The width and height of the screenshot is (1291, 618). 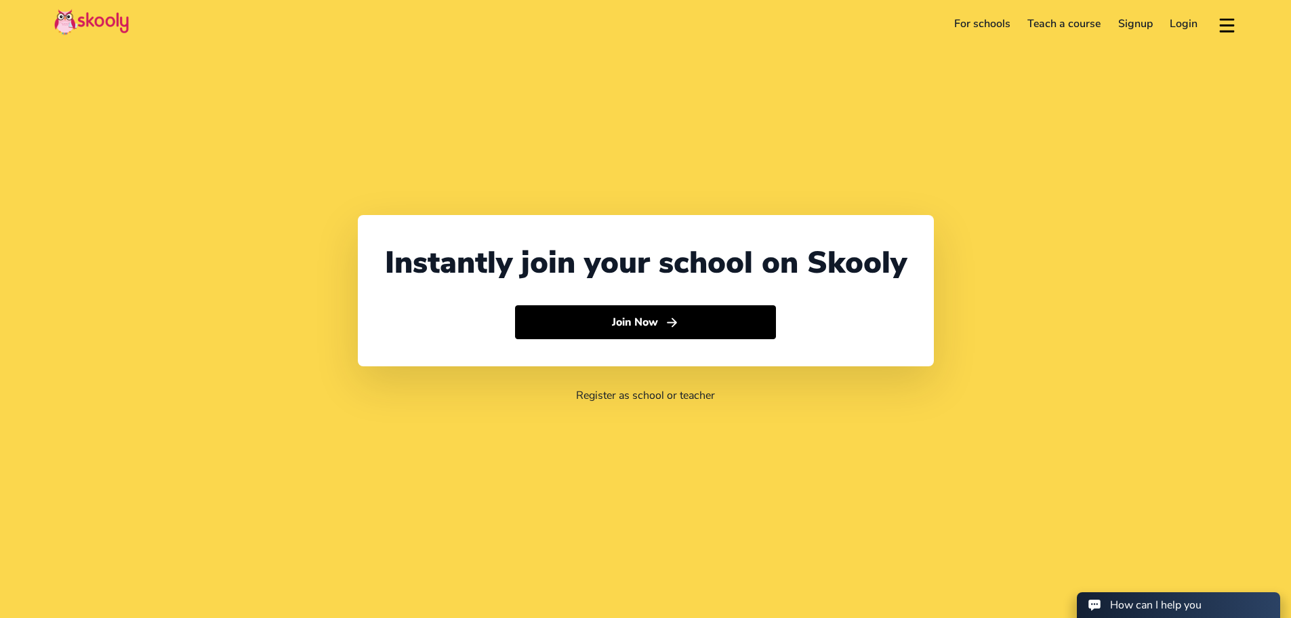 What do you see at coordinates (645, 322) in the screenshot?
I see `button: Join Nowarrow forward outline` at bounding box center [645, 322].